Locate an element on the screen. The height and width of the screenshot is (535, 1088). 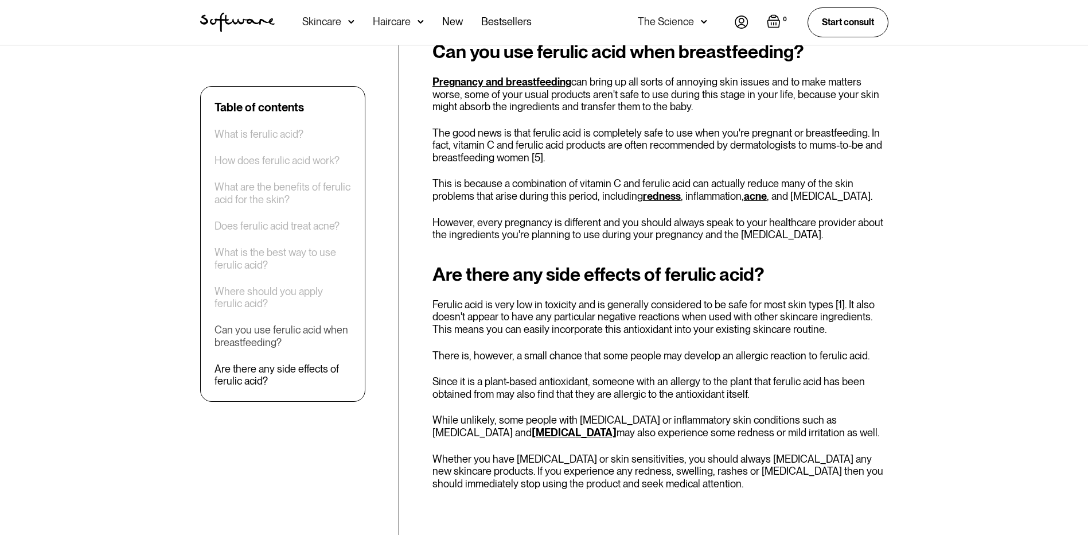
a: Pregnancy and breastfeeding is located at coordinates (502, 81).